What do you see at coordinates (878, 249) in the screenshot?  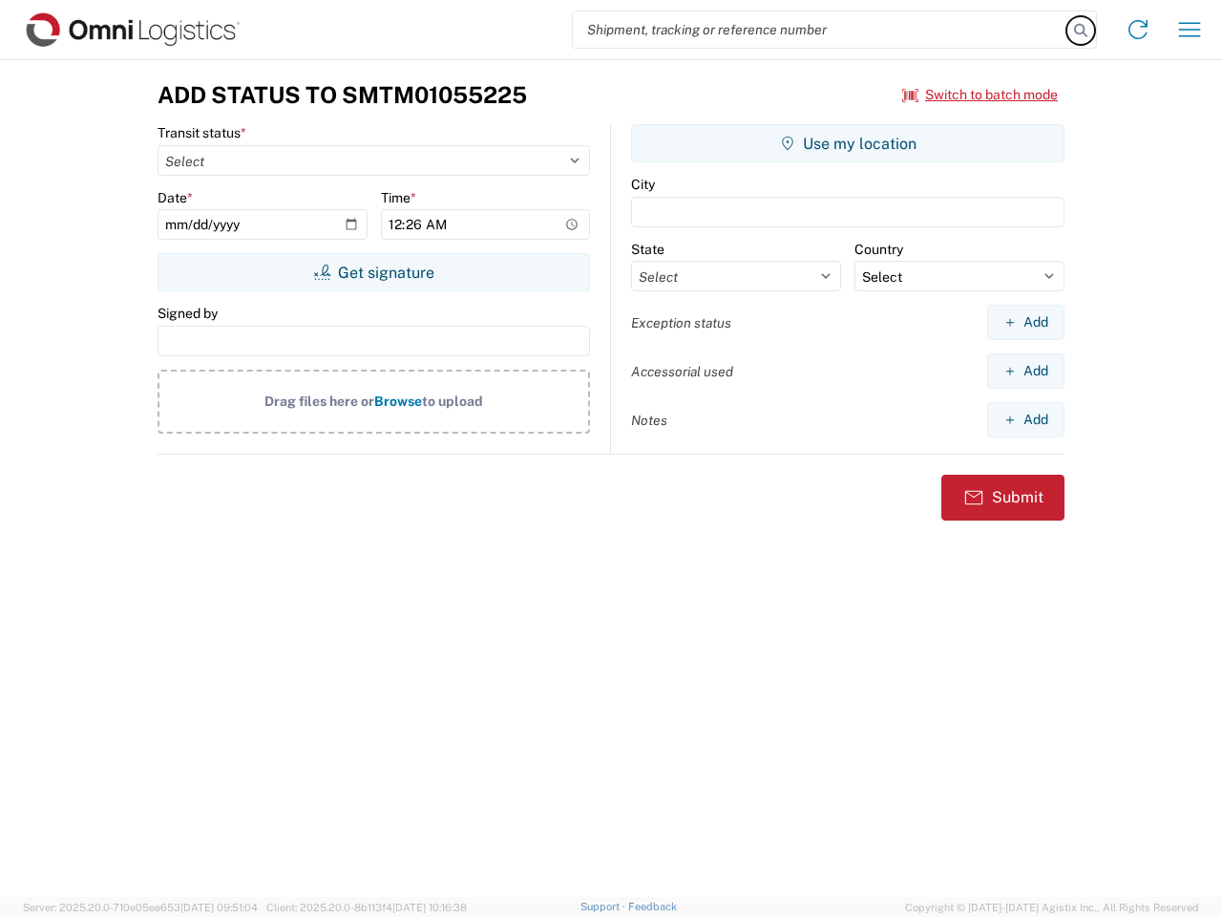 I see `label: Country` at bounding box center [878, 249].